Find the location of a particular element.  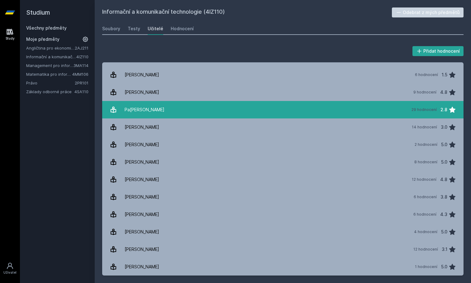

div: Soubory is located at coordinates (111, 29).